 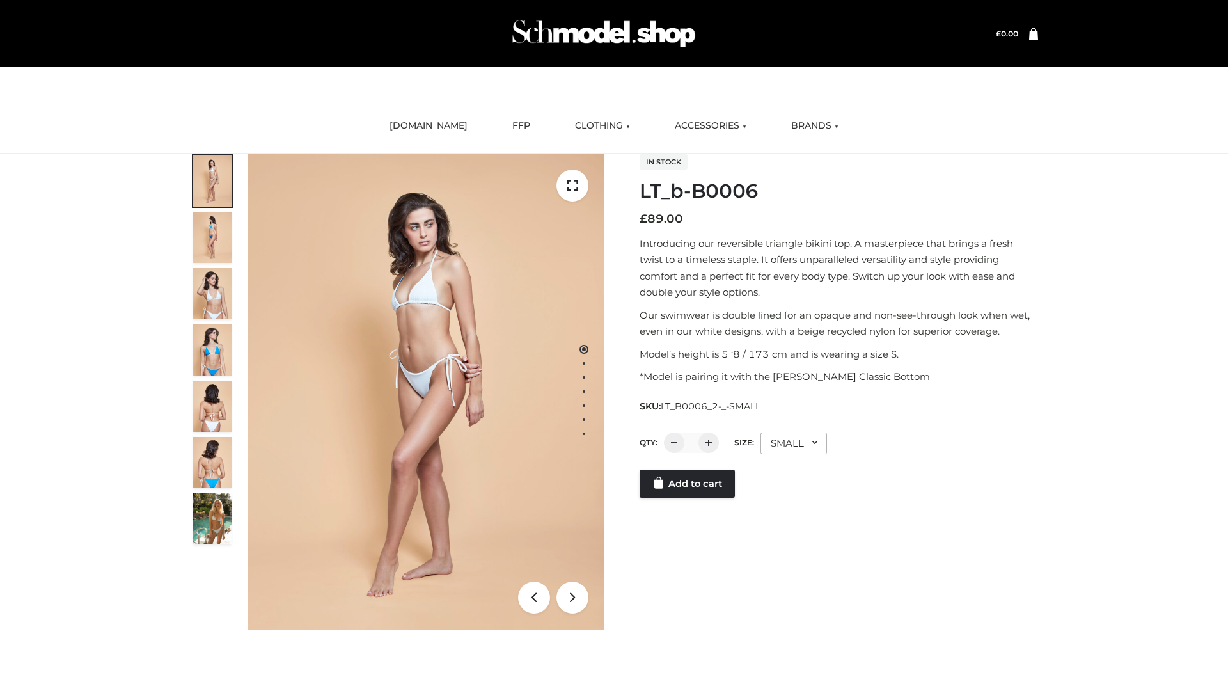 What do you see at coordinates (426, 392) in the screenshot?
I see `img: ArielClassicBikiniTop_CloudNine_AzureSky_OW114ECO_1` at bounding box center [426, 392].